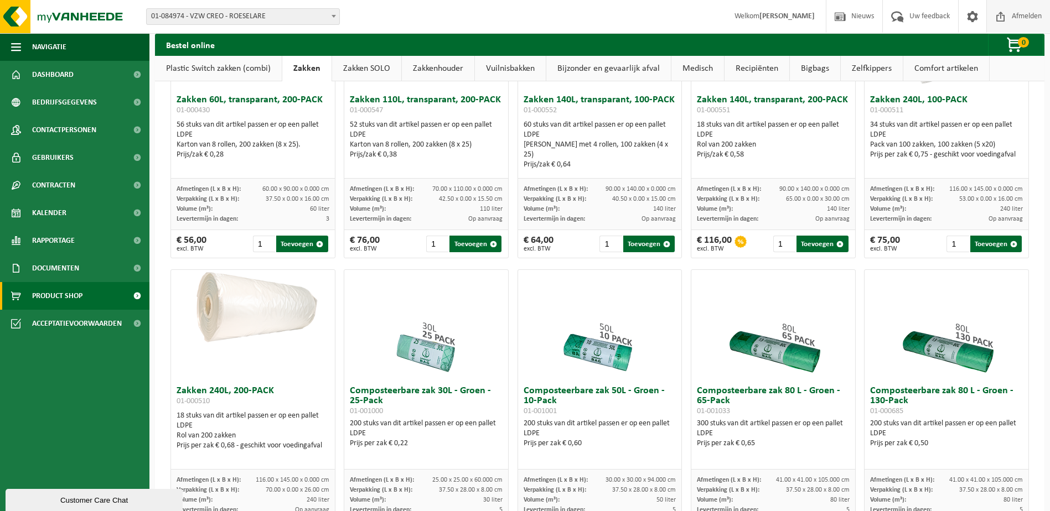 The image size is (1050, 511). What do you see at coordinates (77, 324) in the screenshot?
I see `span: Acceptatievoorwaarden` at bounding box center [77, 324].